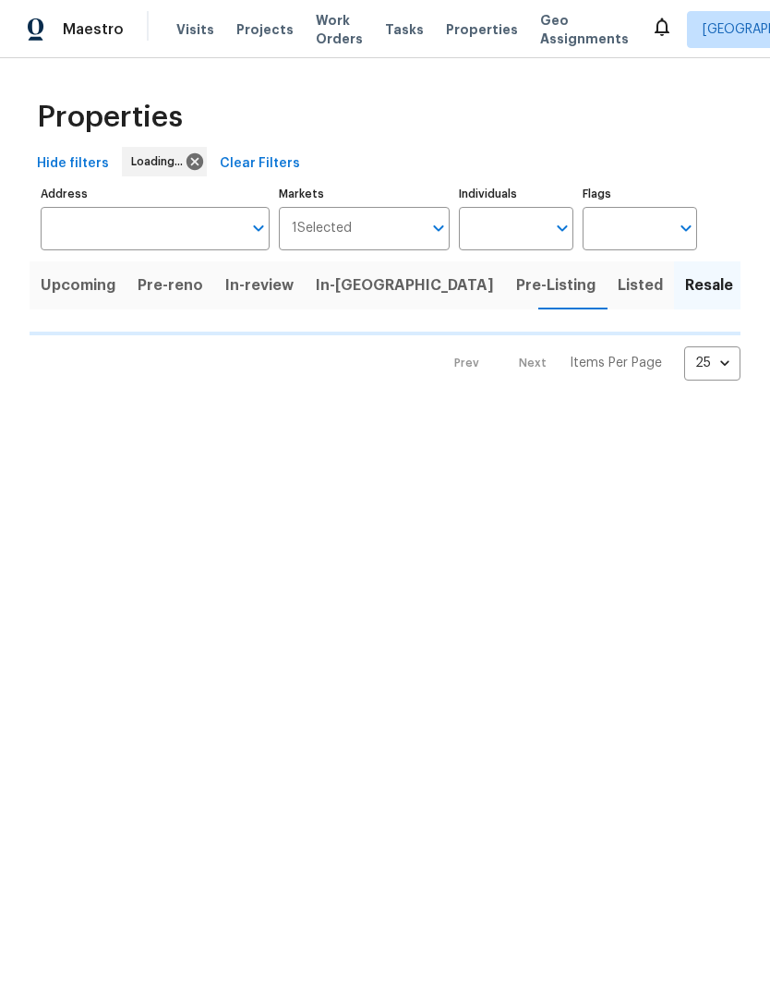 Image resolution: width=770 pixels, height=993 pixels. What do you see at coordinates (73, 163) in the screenshot?
I see `button: Hide filters` at bounding box center [73, 163].